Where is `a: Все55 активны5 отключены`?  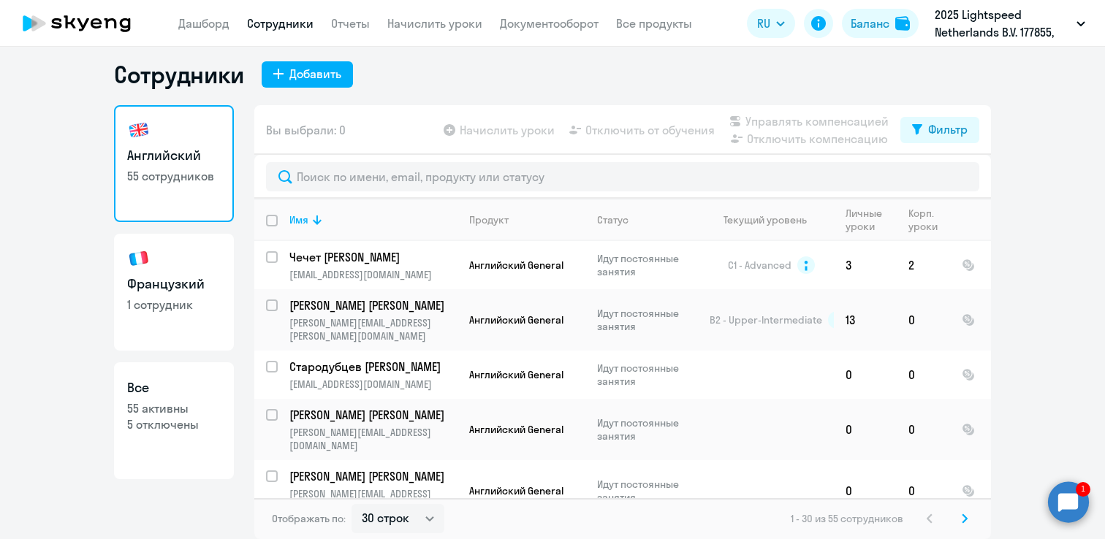 a: Все55 активны5 отключены is located at coordinates (174, 421).